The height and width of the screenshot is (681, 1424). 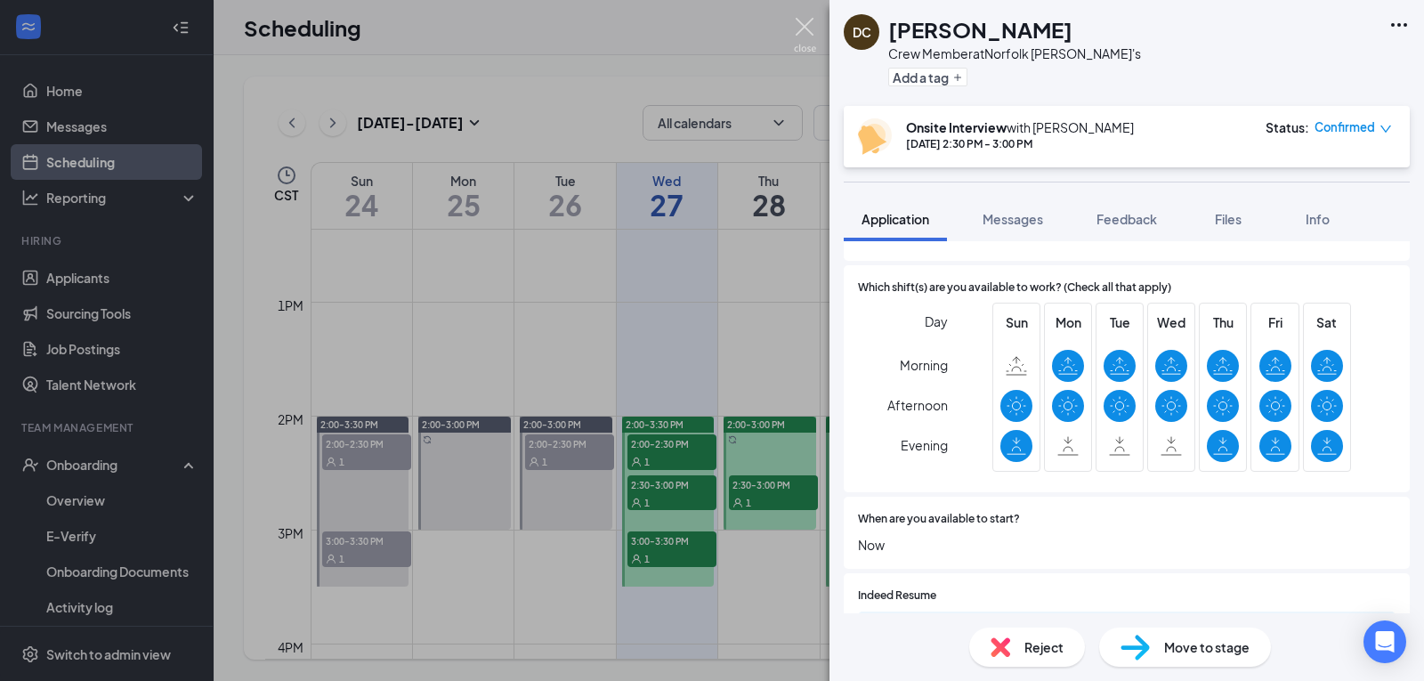 What do you see at coordinates (1013, 219) in the screenshot?
I see `span: Messages` at bounding box center [1013, 219].